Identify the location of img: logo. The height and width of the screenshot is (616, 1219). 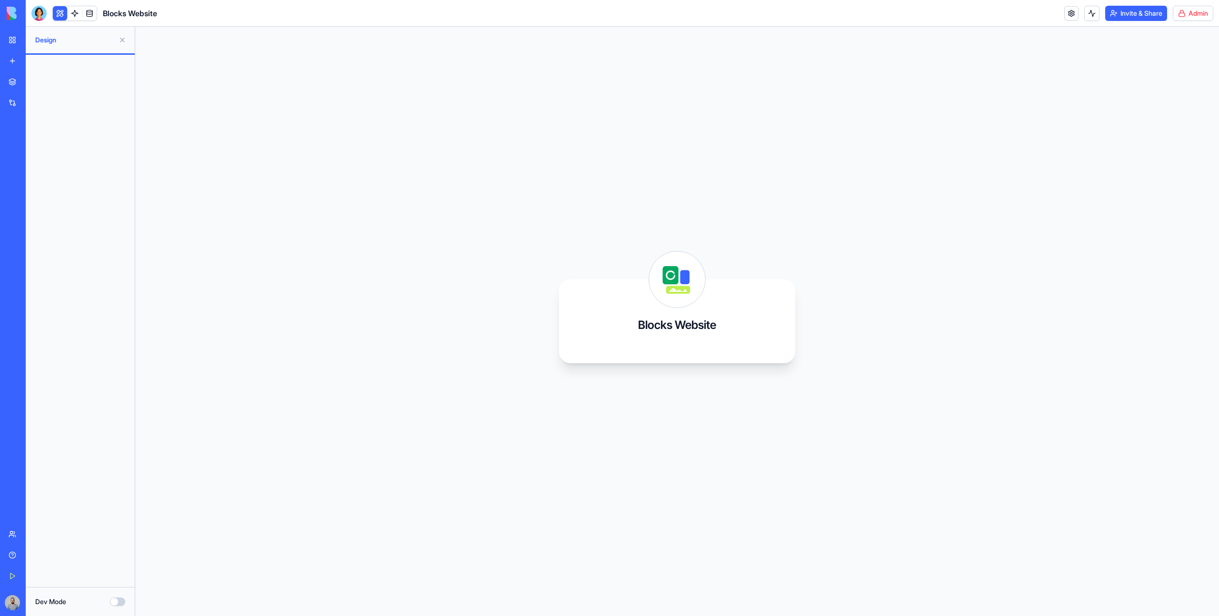
(36, 13).